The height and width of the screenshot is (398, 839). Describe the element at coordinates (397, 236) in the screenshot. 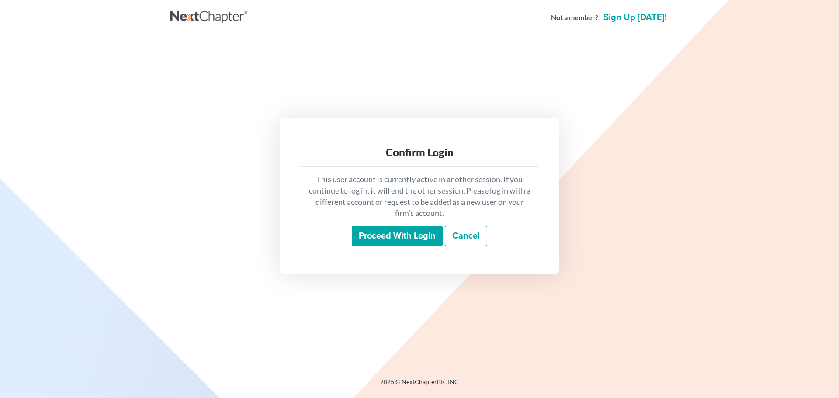

I see `input: Proceed with login` at that location.